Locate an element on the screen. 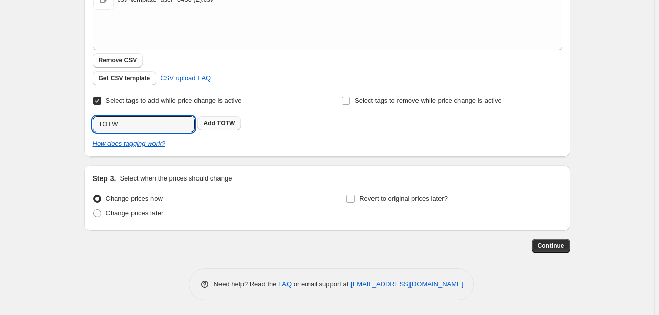 This screenshot has width=659, height=315. span: TOTW is located at coordinates (226, 123).